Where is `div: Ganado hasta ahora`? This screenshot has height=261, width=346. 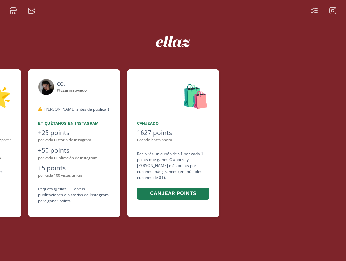 div: Ganado hasta ahora is located at coordinates (173, 140).